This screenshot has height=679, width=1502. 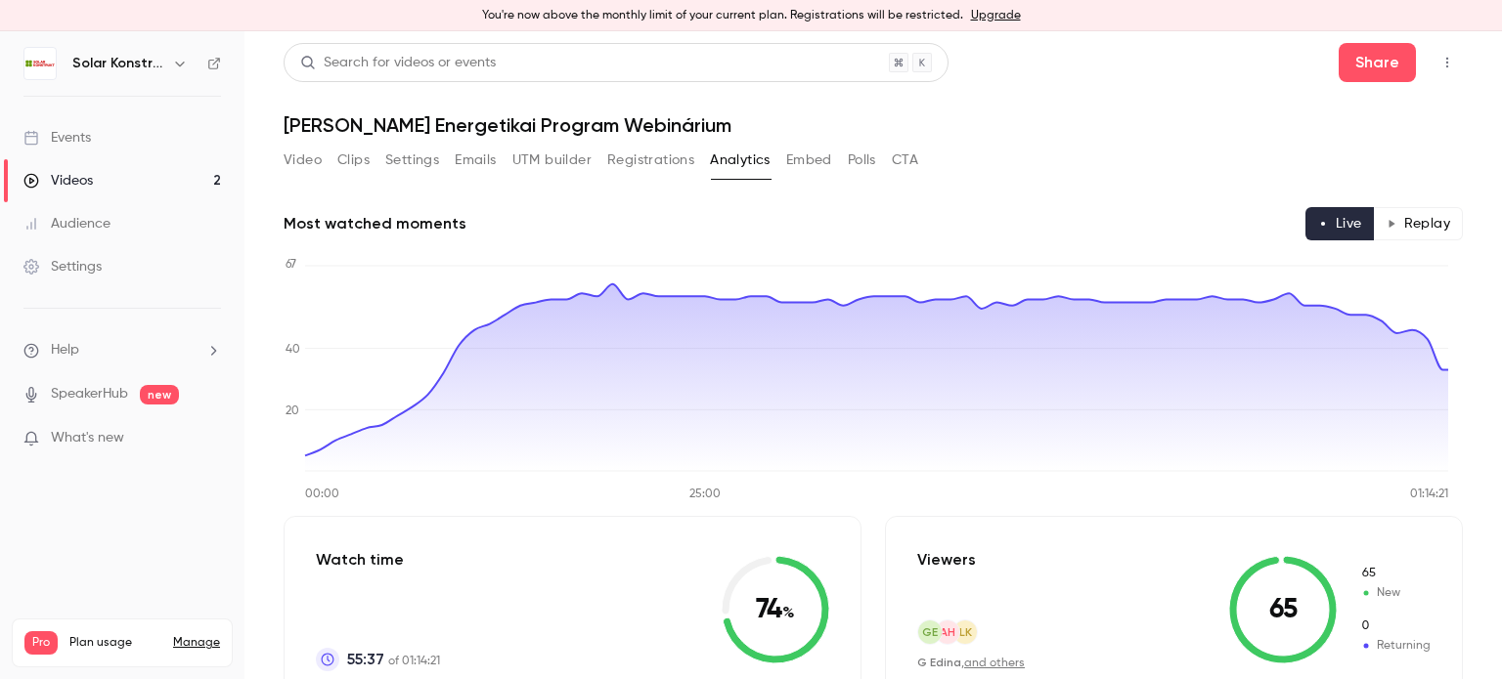 What do you see at coordinates (740, 160) in the screenshot?
I see `button: Analytics` at bounding box center [740, 160].